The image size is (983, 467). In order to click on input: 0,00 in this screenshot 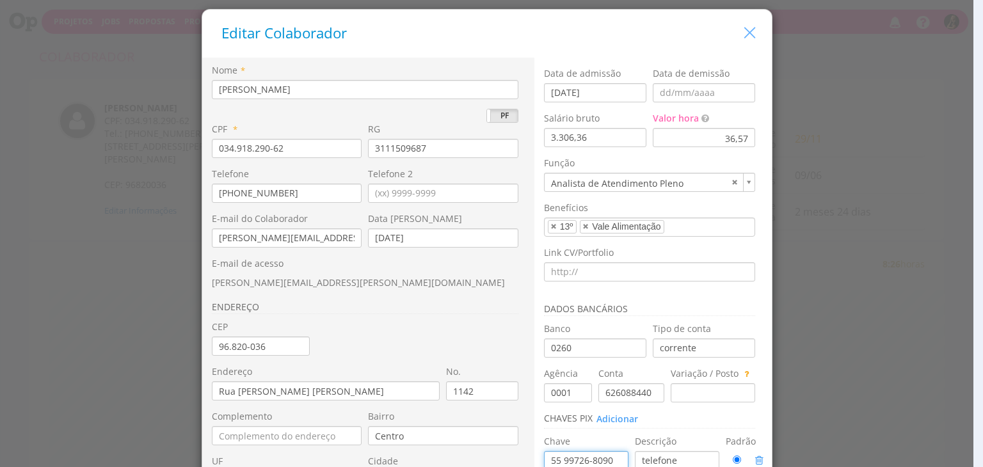, I will do `click(595, 138)`.